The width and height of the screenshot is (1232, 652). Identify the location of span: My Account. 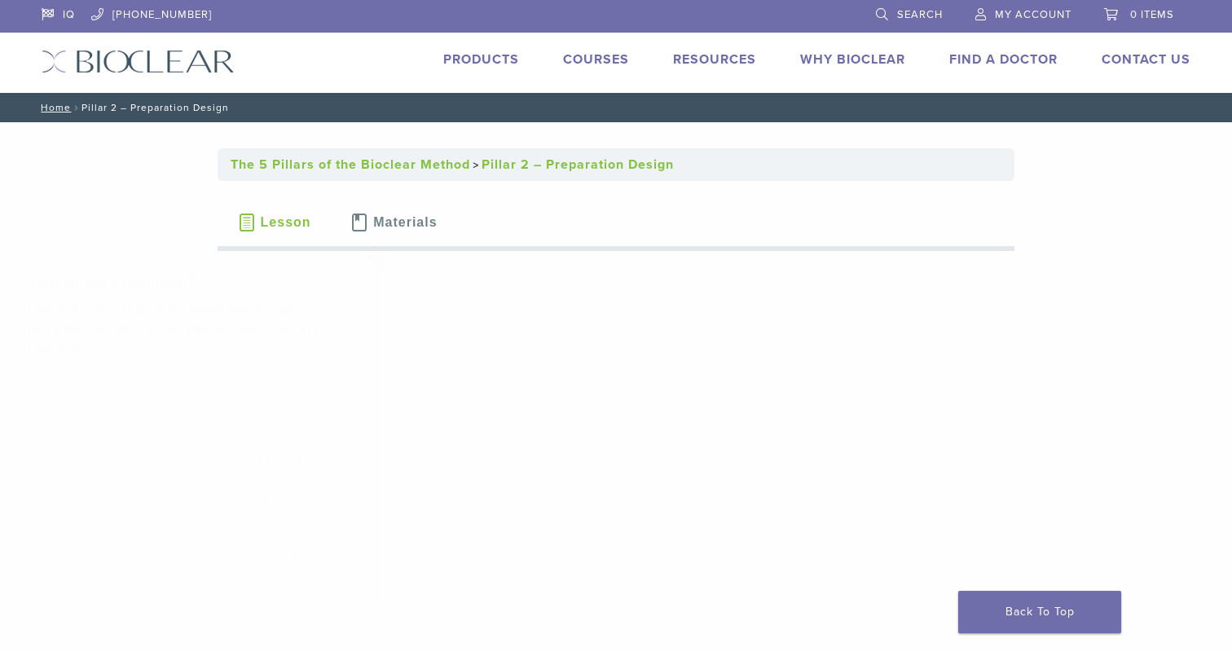
(1034, 15).